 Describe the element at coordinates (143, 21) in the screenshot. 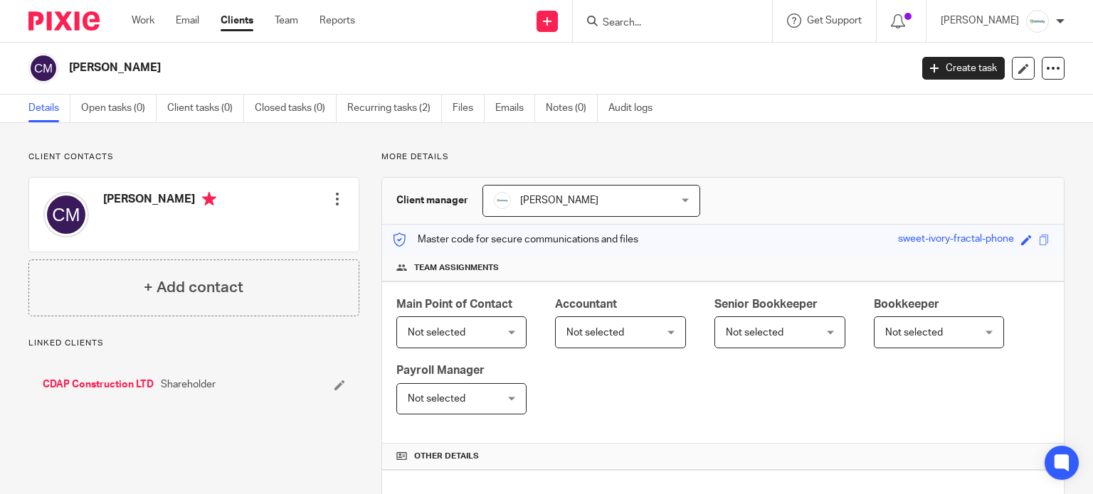

I see `a: Work` at that location.